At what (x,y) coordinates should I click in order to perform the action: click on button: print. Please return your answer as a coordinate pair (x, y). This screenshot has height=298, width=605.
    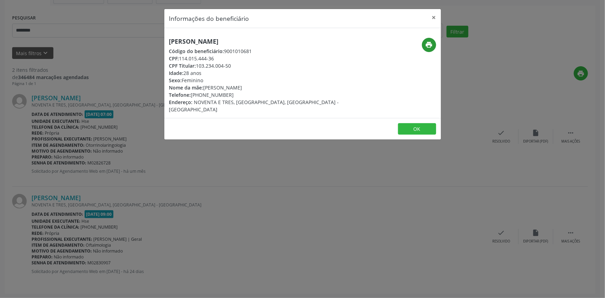
    Looking at the image, I should click on (429, 45).